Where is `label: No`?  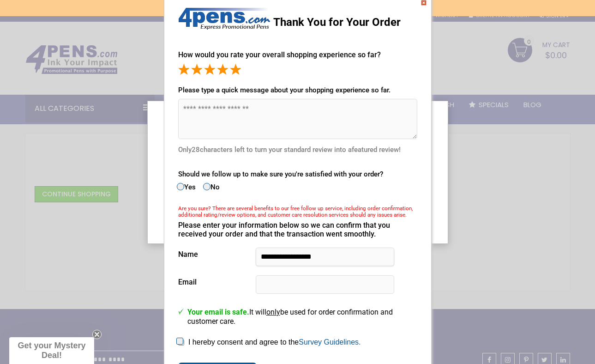 label: No is located at coordinates (212, 187).